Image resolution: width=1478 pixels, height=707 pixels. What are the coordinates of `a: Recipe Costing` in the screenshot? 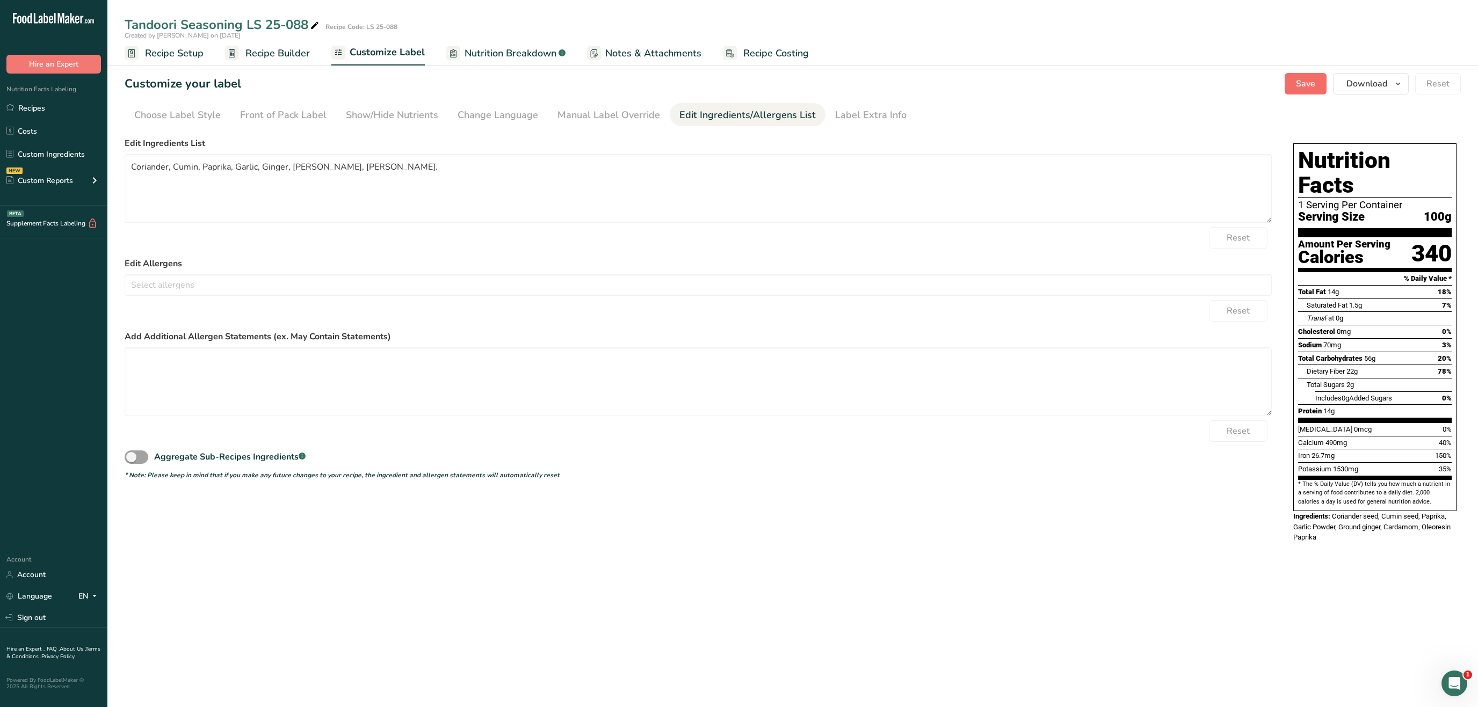 It's located at (766, 53).